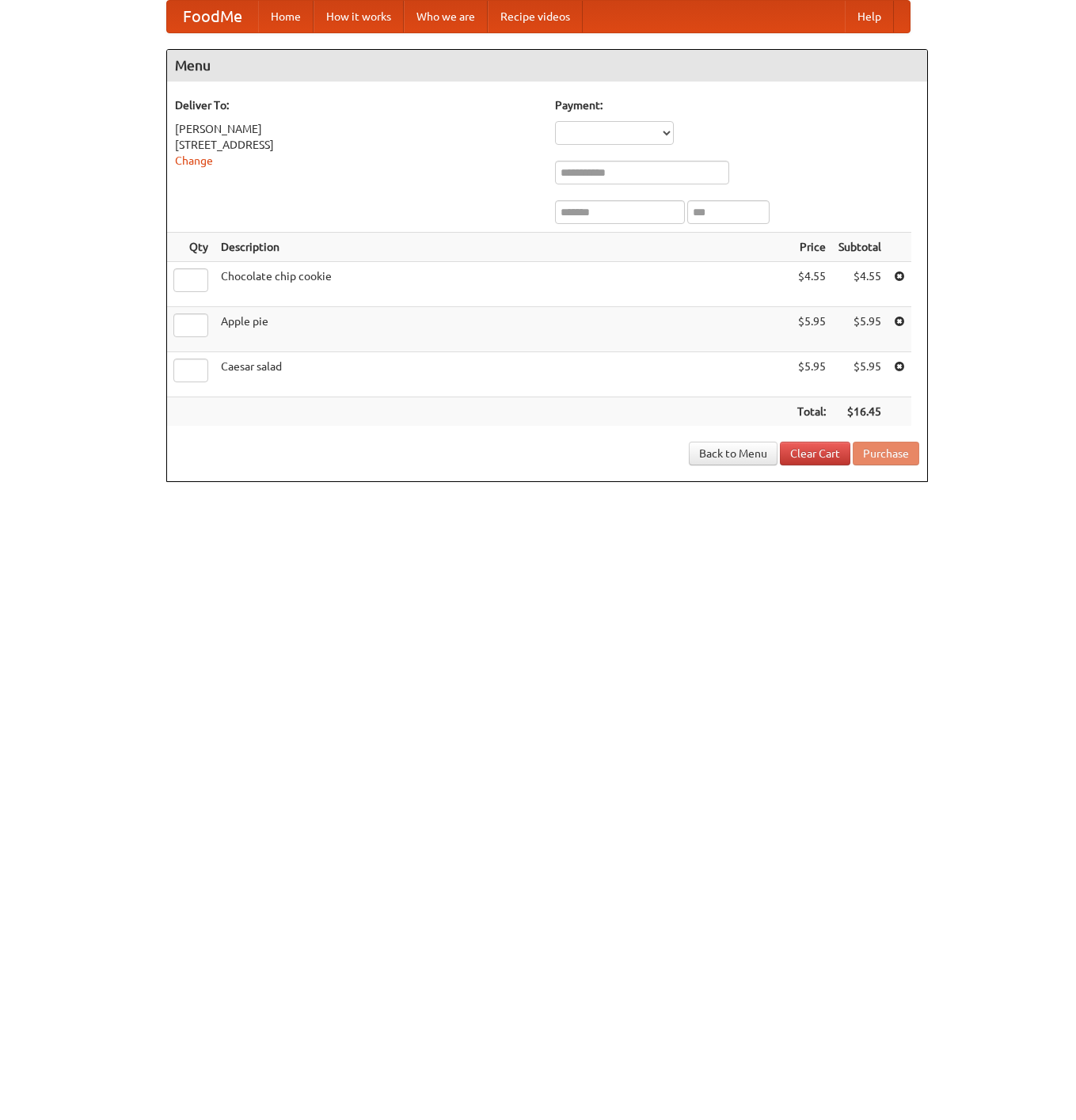 The height and width of the screenshot is (1120, 1076). What do you see at coordinates (860, 412) in the screenshot?
I see `th: $16.45` at bounding box center [860, 412].